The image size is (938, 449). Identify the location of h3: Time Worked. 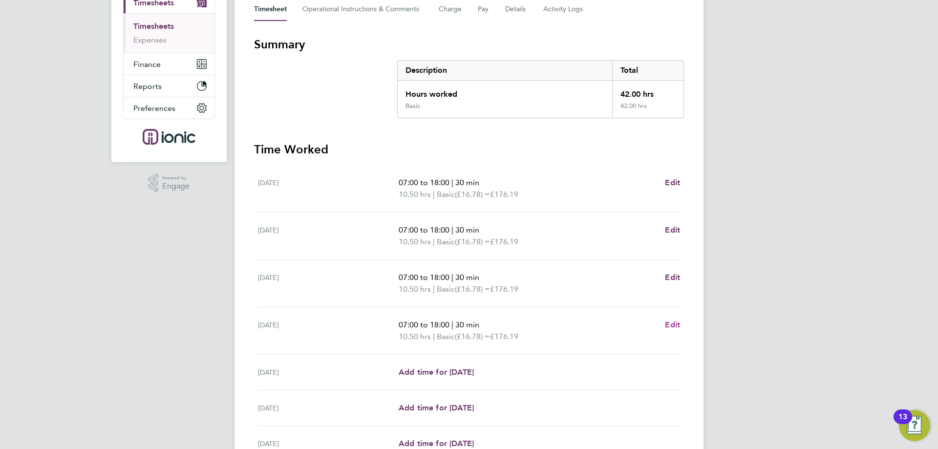
(469, 150).